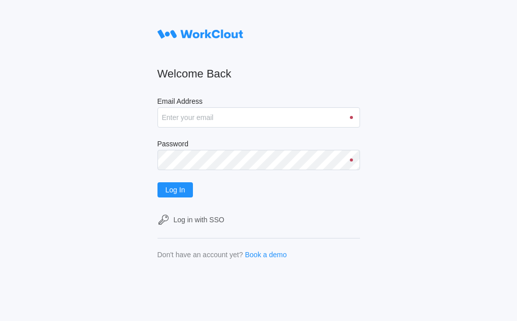 This screenshot has width=517, height=321. I want to click on label: Email Address, so click(259, 102).